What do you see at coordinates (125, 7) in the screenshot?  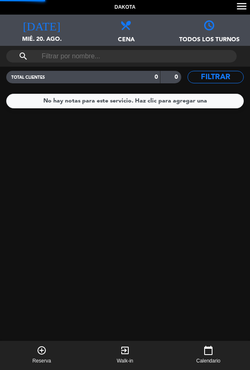 I see `span: Dakota` at bounding box center [125, 7].